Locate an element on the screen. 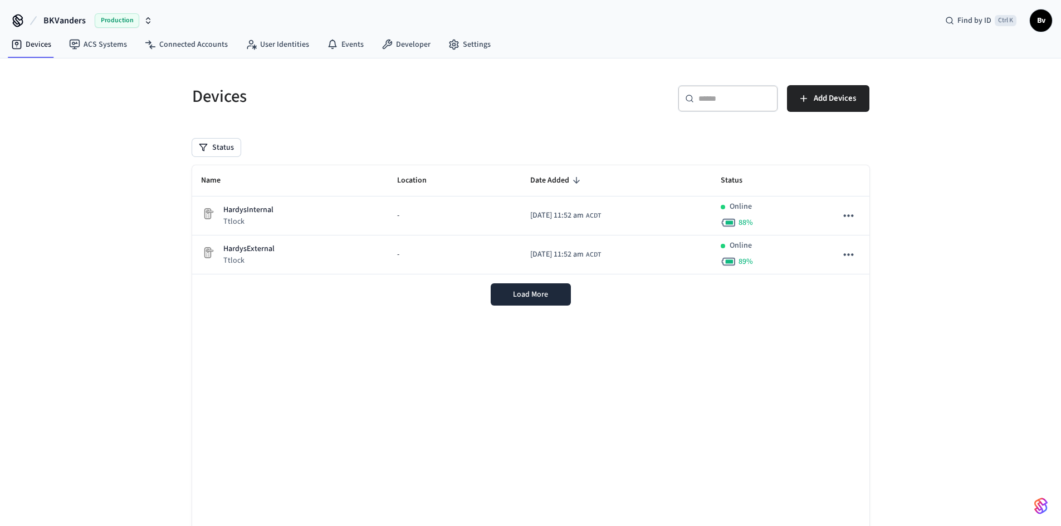  p: HardysExternal is located at coordinates (249, 249).